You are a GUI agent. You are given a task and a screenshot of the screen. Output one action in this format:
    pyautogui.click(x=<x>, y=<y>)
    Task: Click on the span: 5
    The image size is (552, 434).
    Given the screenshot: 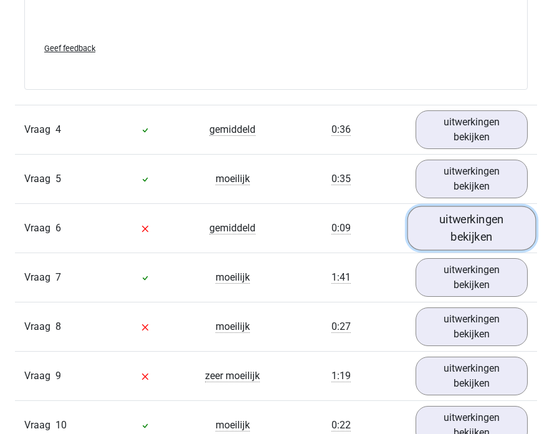 What is the action you would take?
    pyautogui.click(x=58, y=178)
    